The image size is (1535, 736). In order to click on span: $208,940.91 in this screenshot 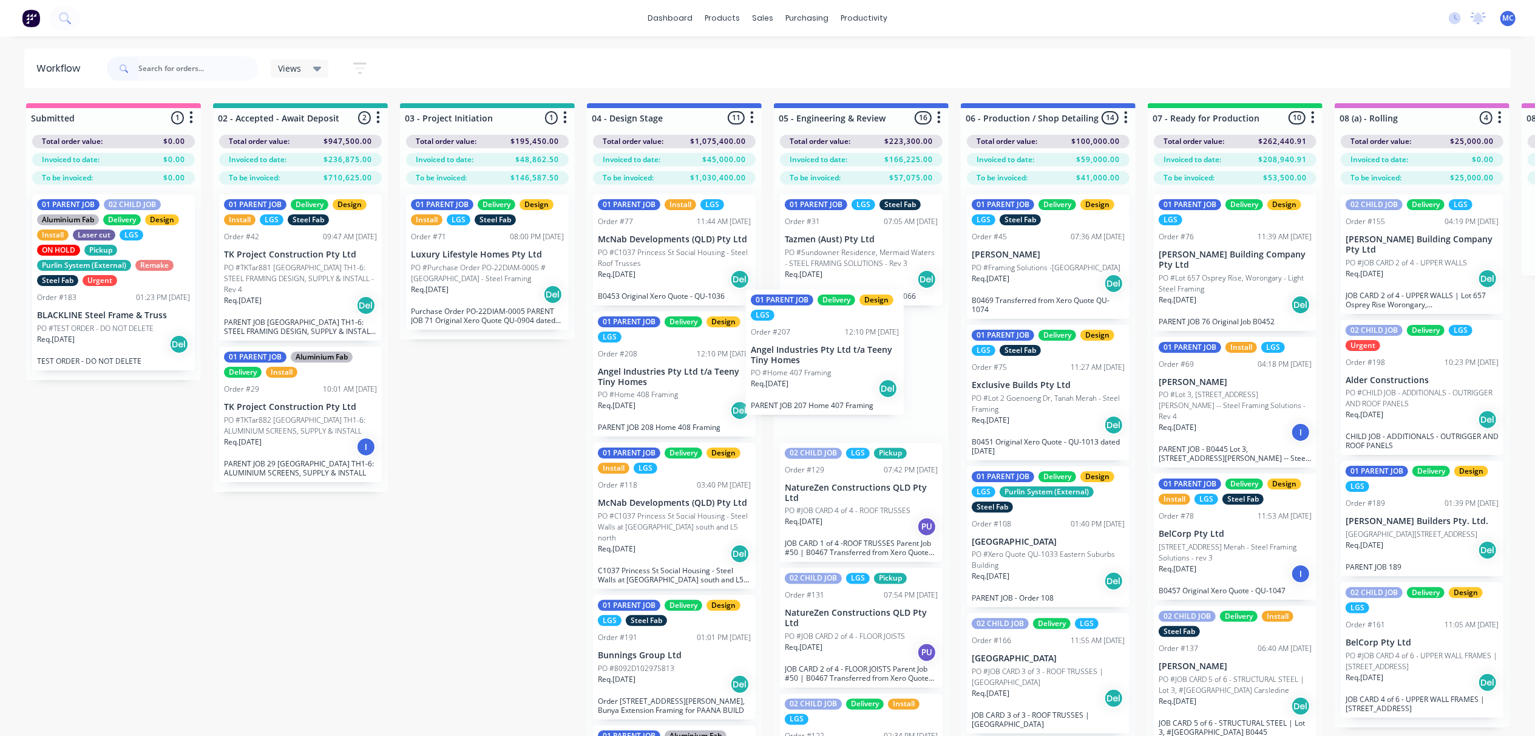, I will do `click(1282, 160)`.